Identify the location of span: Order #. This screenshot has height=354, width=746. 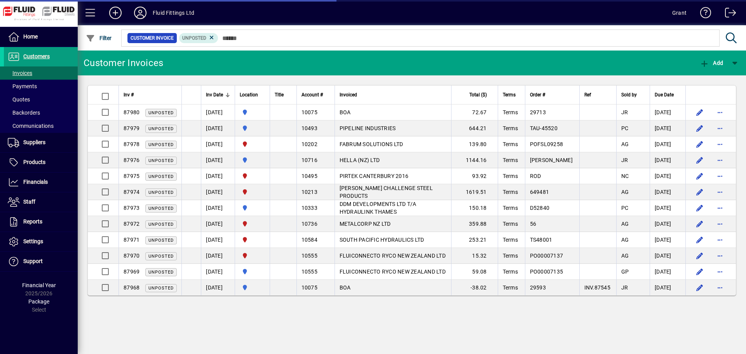
(537, 95).